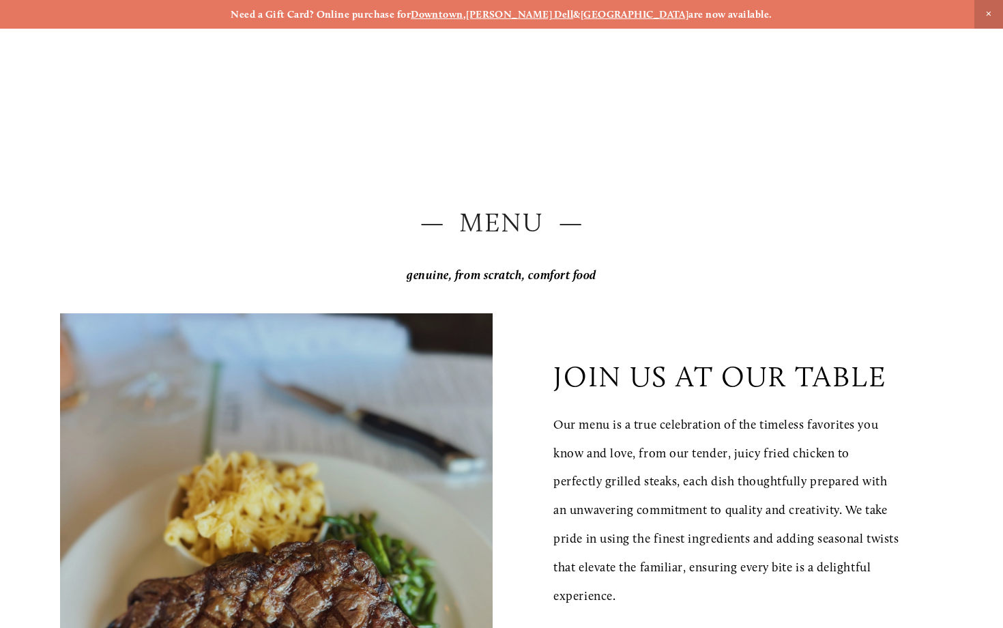 This screenshot has width=1003, height=628. What do you see at coordinates (501, 275) in the screenshot?
I see `em: genuine, from scratch, comfort food` at bounding box center [501, 275].